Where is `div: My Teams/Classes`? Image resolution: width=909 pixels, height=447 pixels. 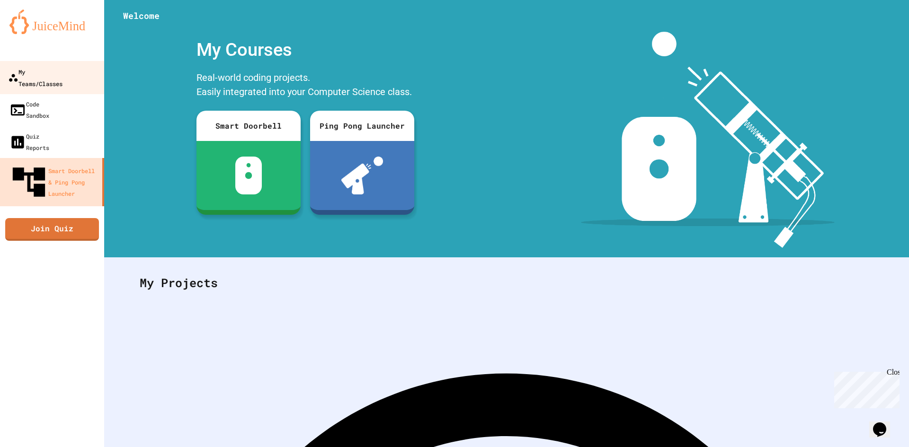
div: My Teams/Classes is located at coordinates (35, 77).